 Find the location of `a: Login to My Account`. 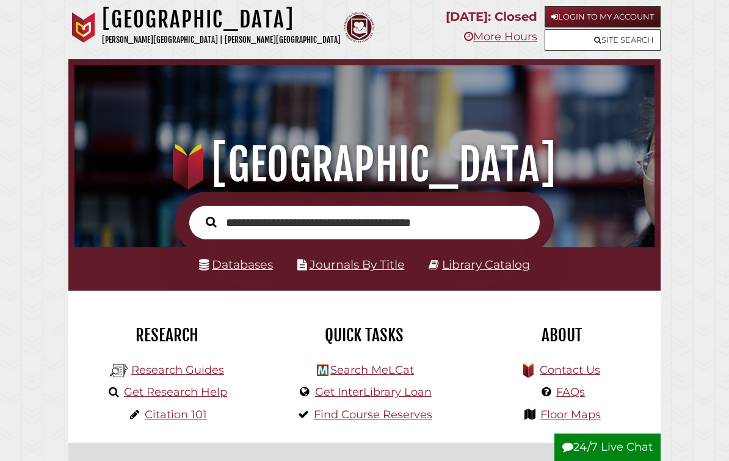

a: Login to My Account is located at coordinates (603, 16).